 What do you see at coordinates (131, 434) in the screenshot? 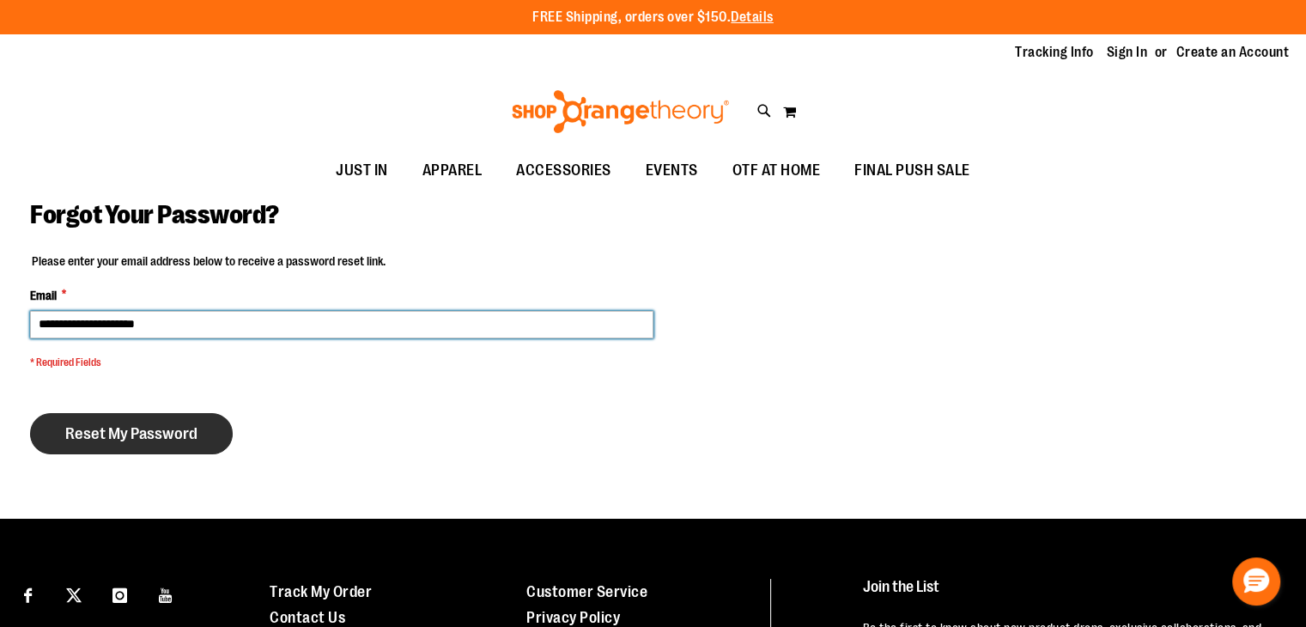
I see `span: Reset My Password` at bounding box center [131, 434].